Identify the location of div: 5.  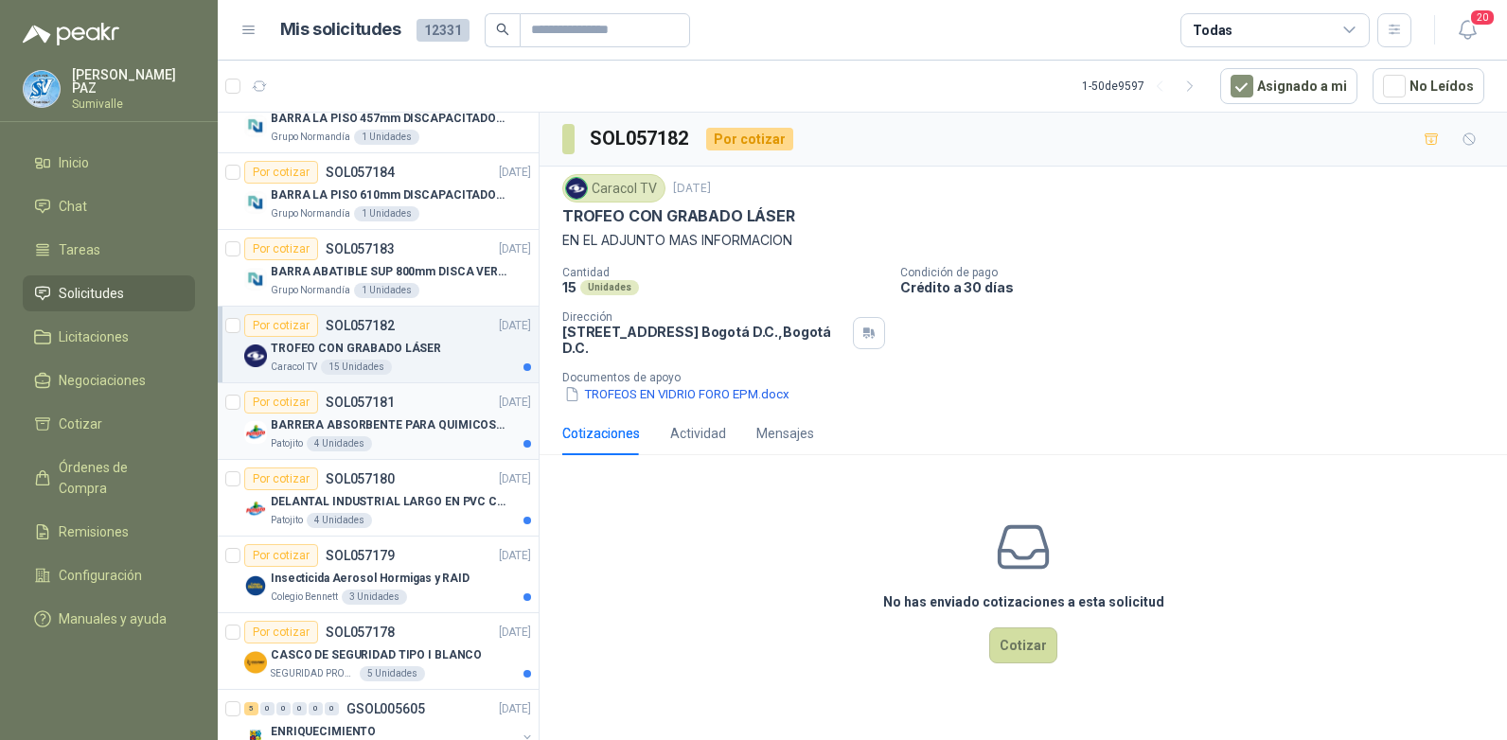
(251, 709).